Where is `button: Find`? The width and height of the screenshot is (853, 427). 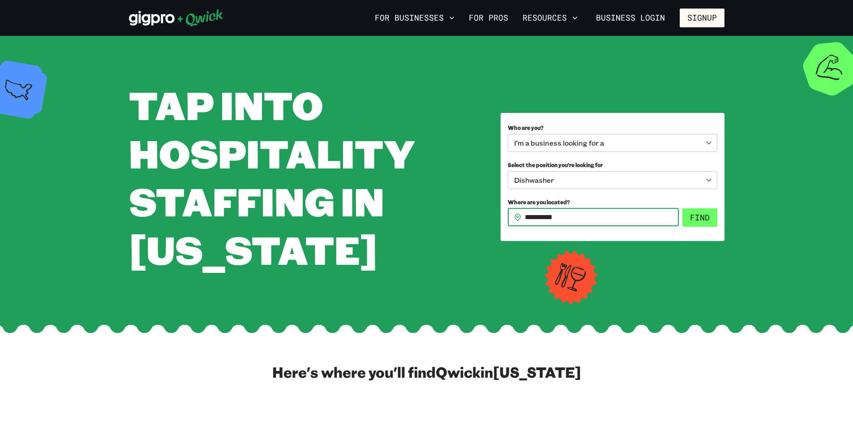
button: Find is located at coordinates (700, 218).